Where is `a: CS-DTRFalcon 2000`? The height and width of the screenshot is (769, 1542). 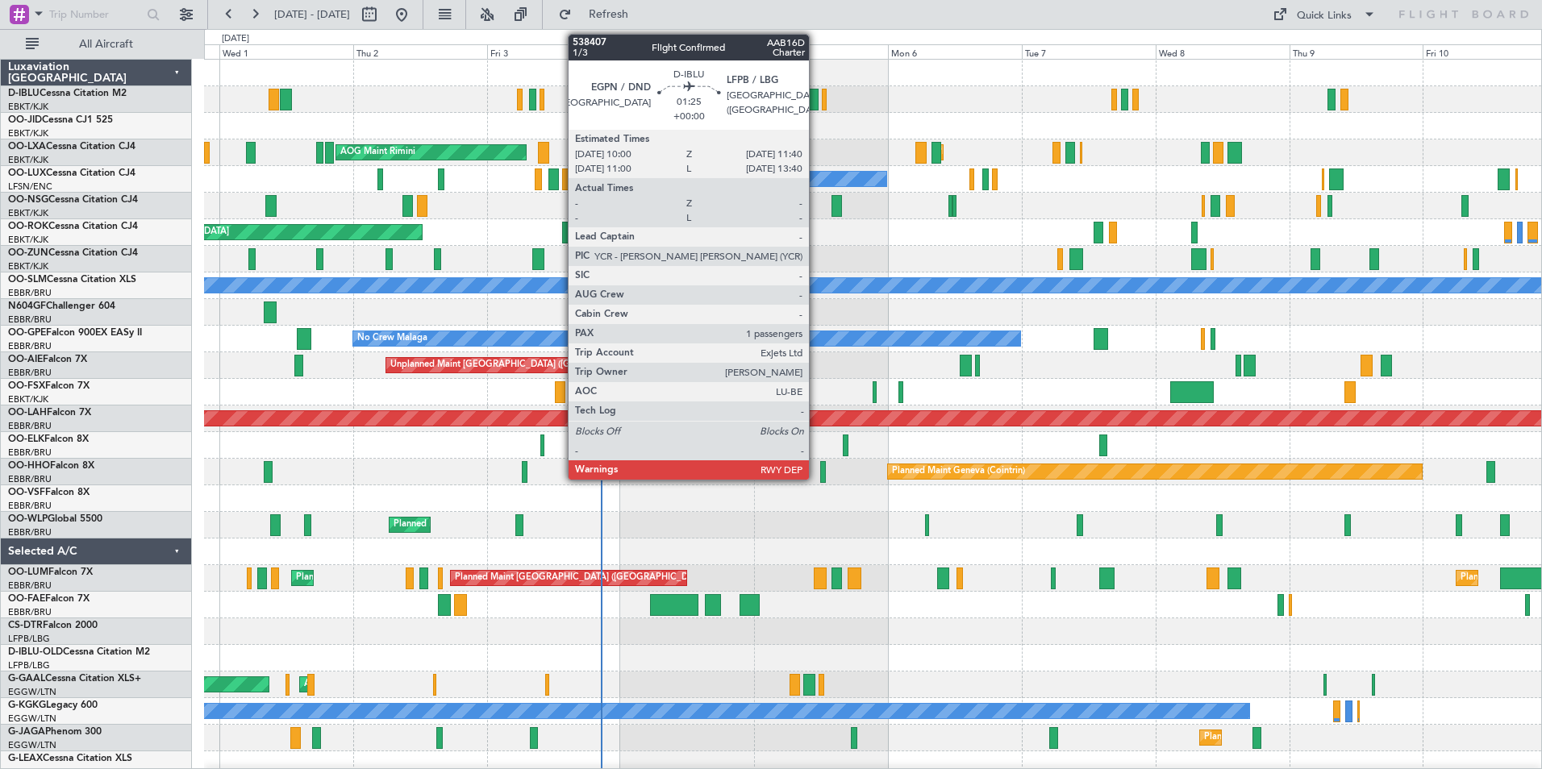 a: CS-DTRFalcon 2000 is located at coordinates (52, 626).